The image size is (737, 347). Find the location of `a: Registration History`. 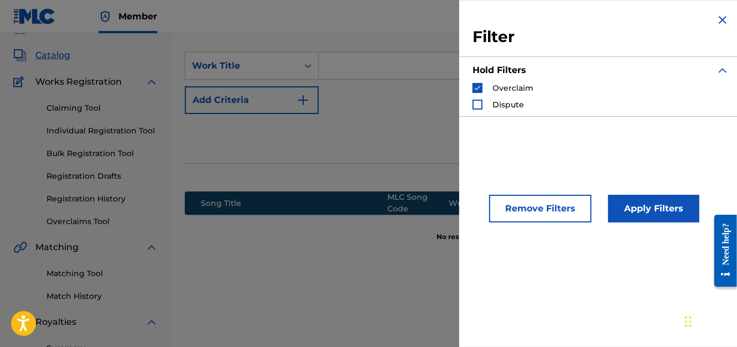

a: Registration History is located at coordinates (102, 199).